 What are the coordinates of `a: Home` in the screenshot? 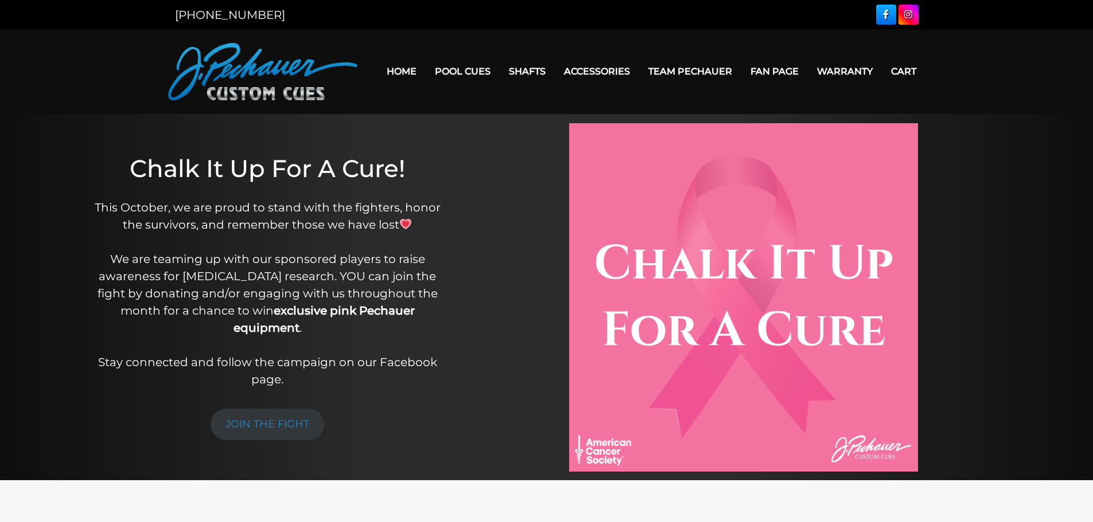 It's located at (401, 71).